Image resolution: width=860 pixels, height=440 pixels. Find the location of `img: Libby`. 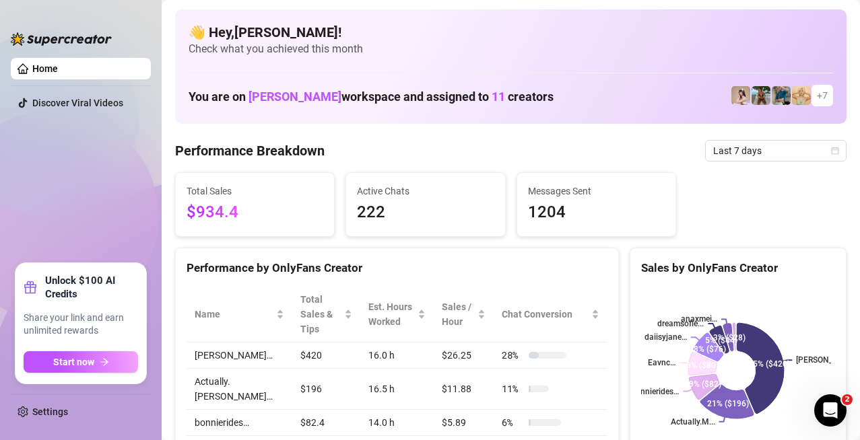

img: Libby is located at coordinates (761, 96).